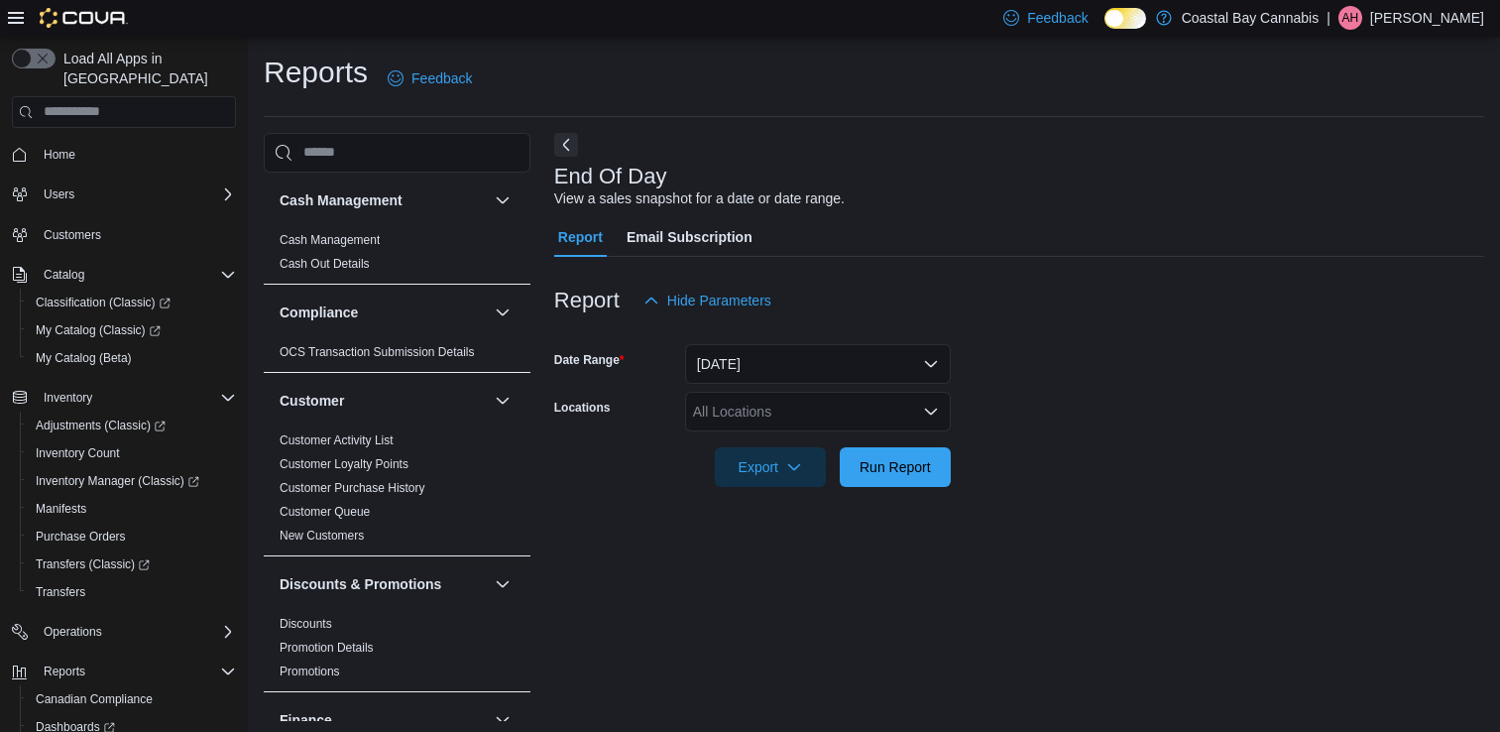  I want to click on div: Customer, so click(397, 492).